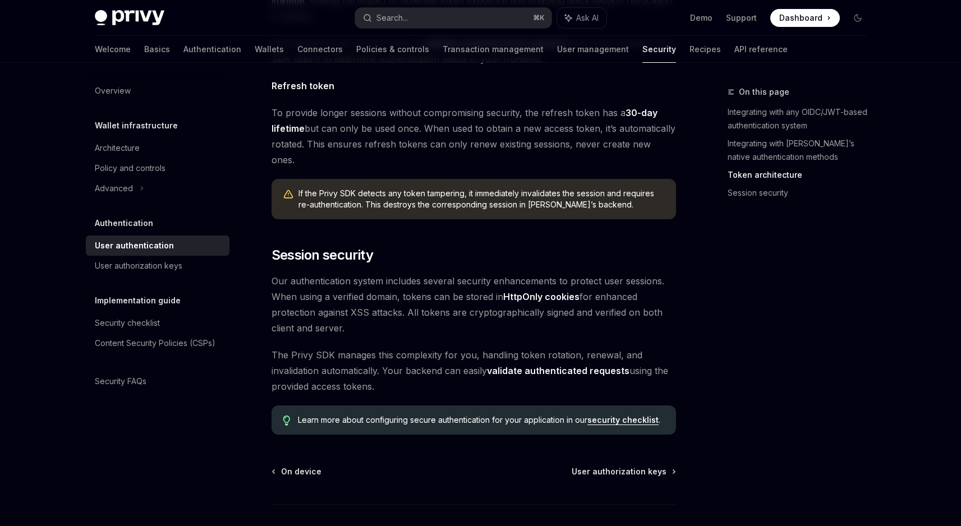  What do you see at coordinates (473, 305) in the screenshot?
I see `span: Our authentication system includes several security enhancements to protect user sessions. When u...` at bounding box center [473, 305].